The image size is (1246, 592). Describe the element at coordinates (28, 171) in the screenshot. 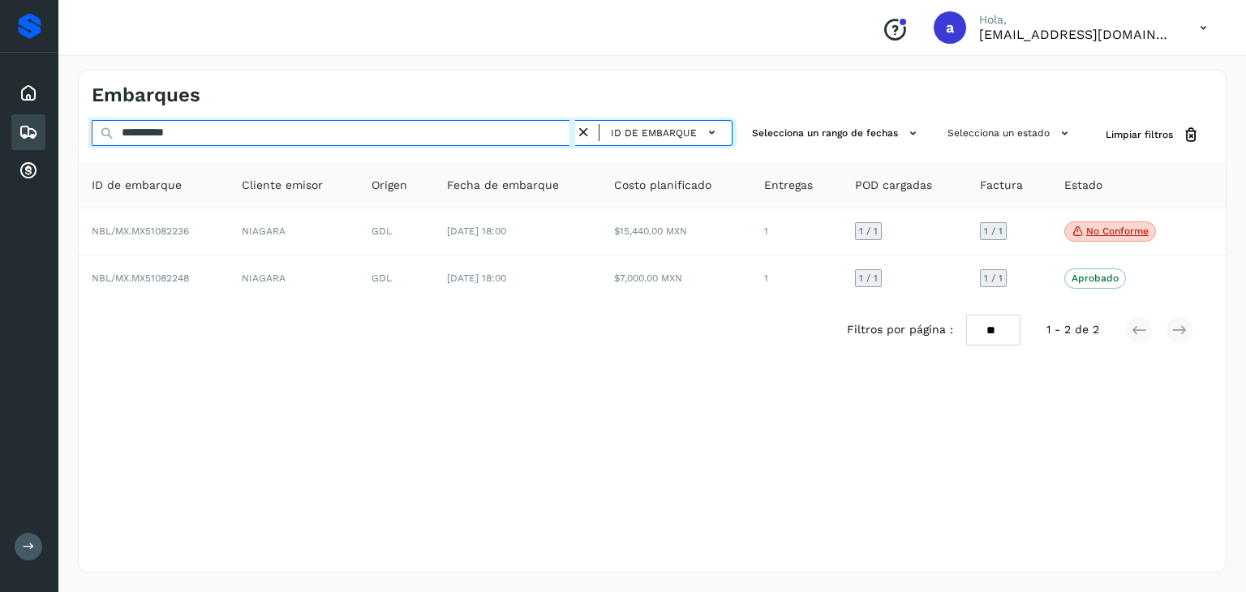

I see `div: Cuentas por cobrar` at that location.